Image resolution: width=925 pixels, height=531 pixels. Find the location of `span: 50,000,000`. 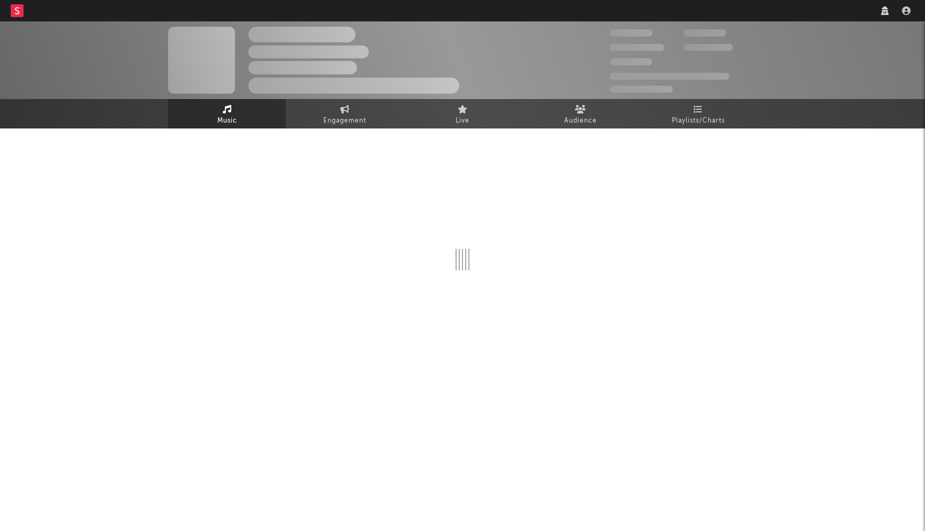

span: 50,000,000 is located at coordinates (637, 47).